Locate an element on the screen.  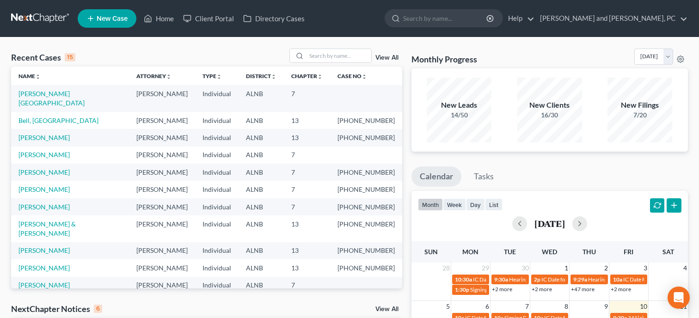
div: NextChapter Notices is located at coordinates (56, 309).